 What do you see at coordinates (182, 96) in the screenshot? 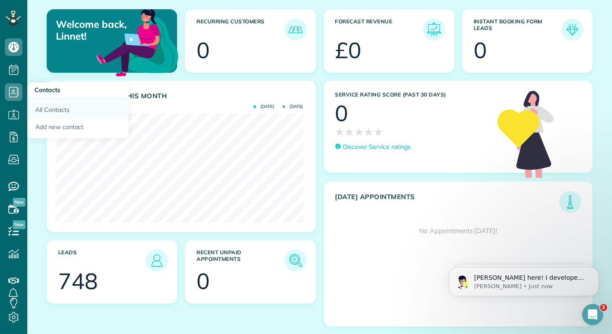
I see `h3: Actual Revenue this month` at bounding box center [182, 96].